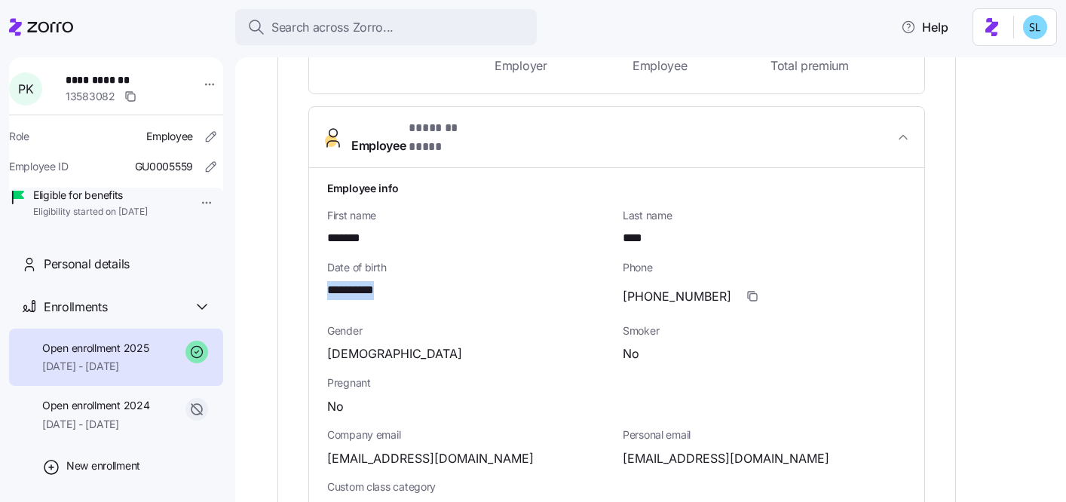 This screenshot has height=502, width=1066. I want to click on span: Employee ID, so click(38, 167).